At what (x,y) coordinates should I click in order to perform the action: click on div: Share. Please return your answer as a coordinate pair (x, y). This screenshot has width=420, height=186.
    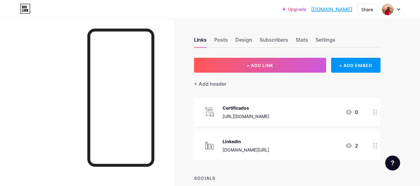
    Looking at the image, I should click on (367, 9).